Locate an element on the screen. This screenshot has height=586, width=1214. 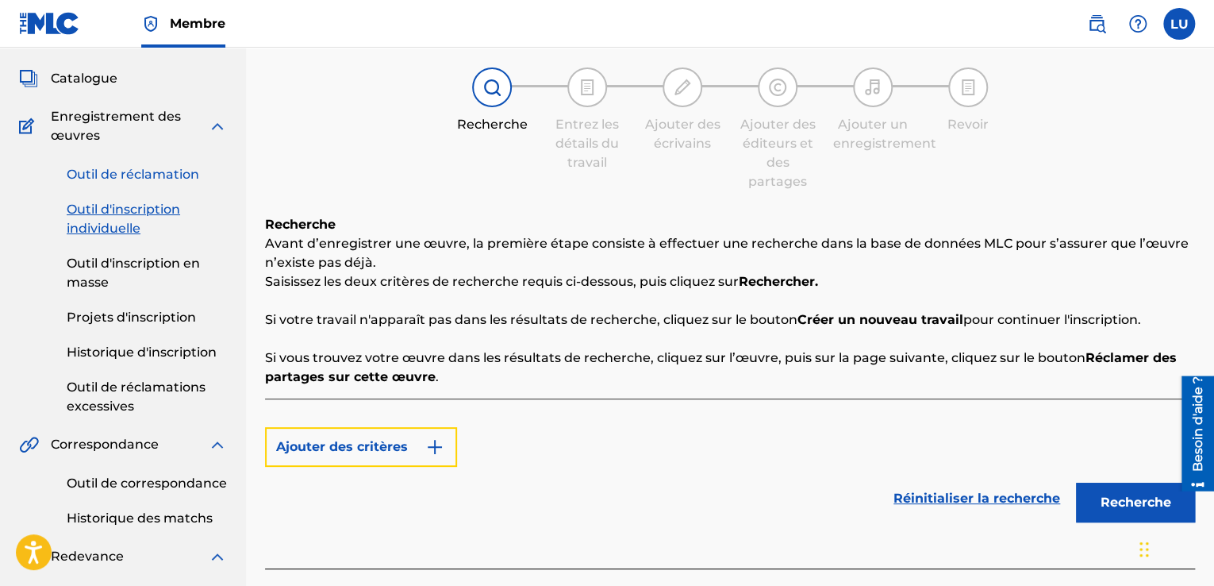
button: Recherche is located at coordinates (1136, 502).